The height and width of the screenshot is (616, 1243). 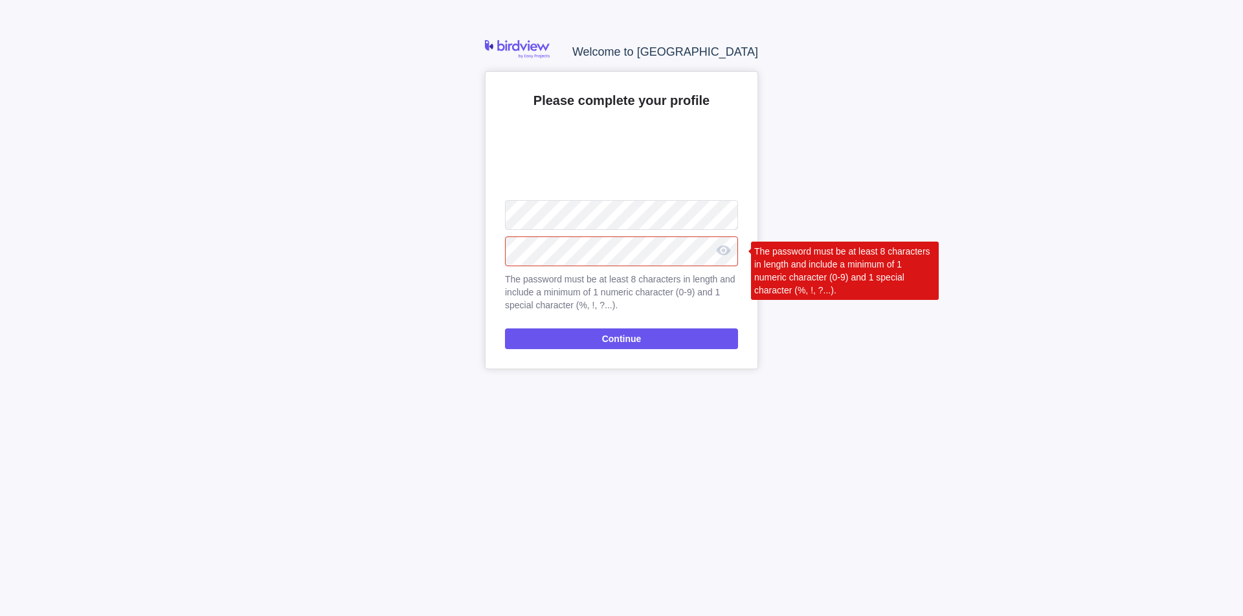 What do you see at coordinates (622, 292) in the screenshot?
I see `span: The password must be at least 8 characters in length and include a minimum of 1 numeric character...` at bounding box center [622, 292].